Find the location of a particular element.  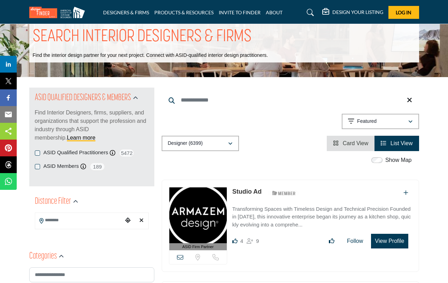

i: Likes is located at coordinates (235, 240).